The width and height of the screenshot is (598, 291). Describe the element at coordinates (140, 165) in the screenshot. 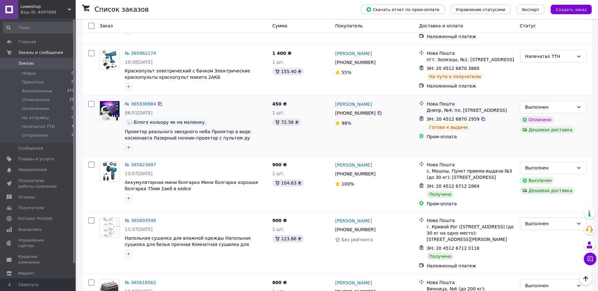

I see `a: № 365823697` at that location.